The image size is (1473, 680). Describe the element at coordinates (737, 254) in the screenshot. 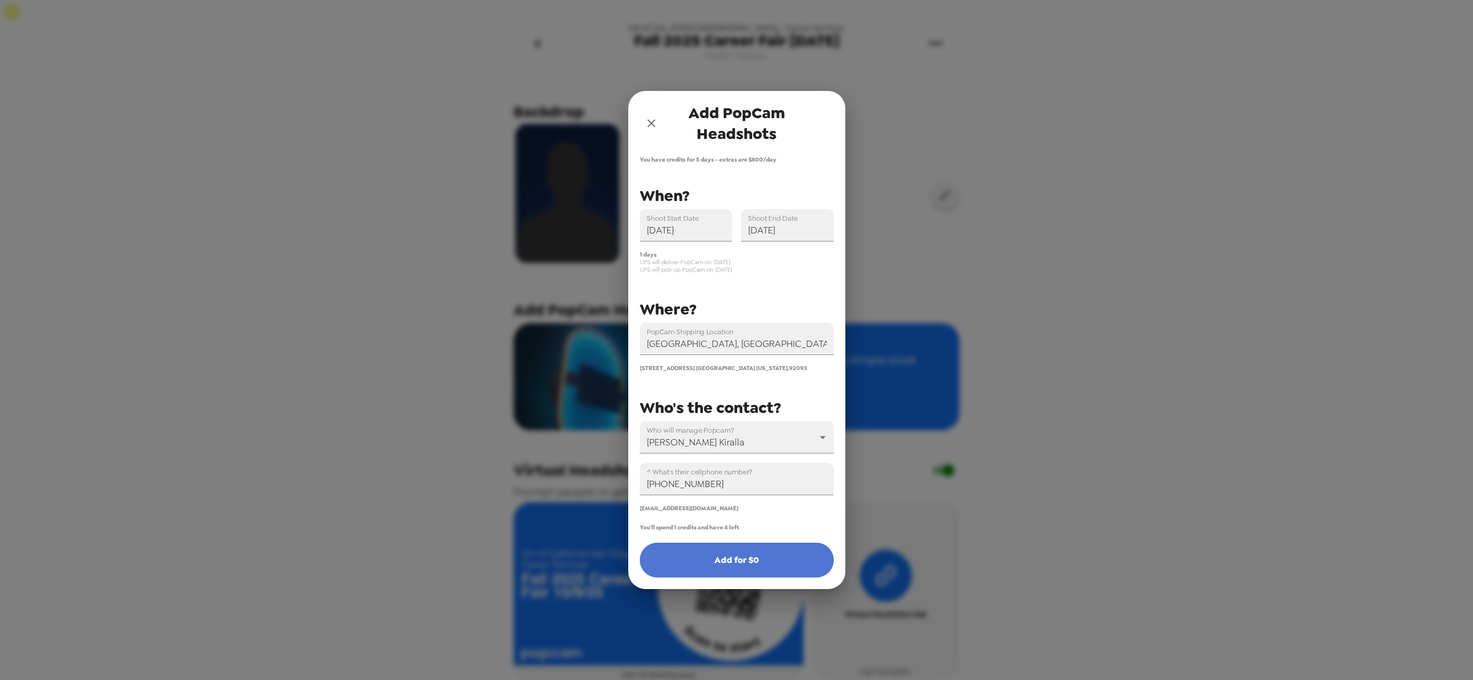

I see `span: 1 days` at that location.